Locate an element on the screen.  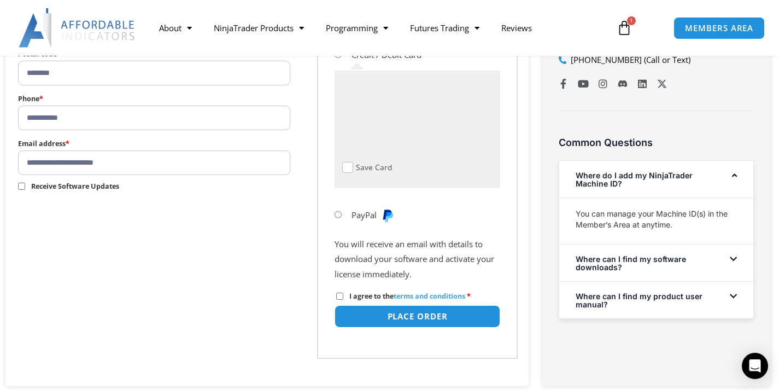
span: Receive Software Updates is located at coordinates (75, 186).